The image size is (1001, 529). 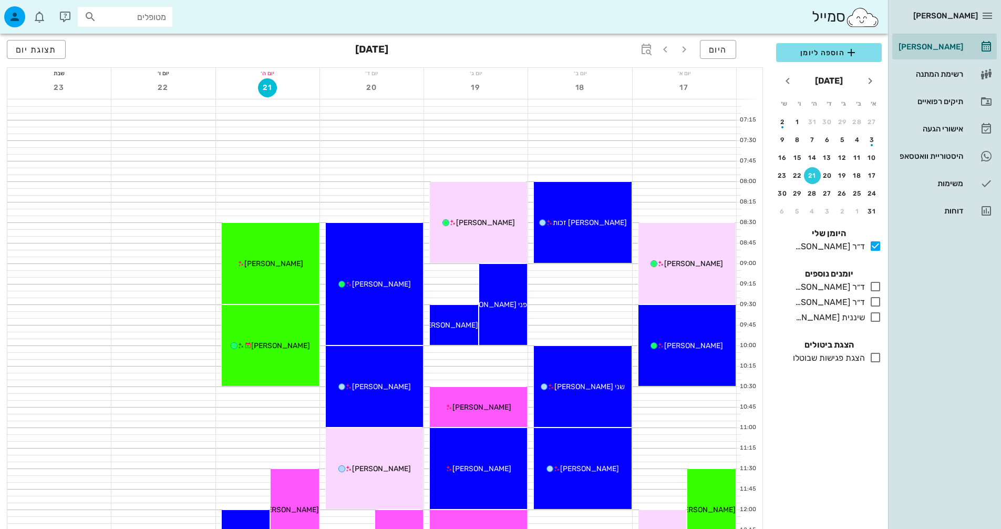 I want to click on div: 07:30, so click(x=748, y=140).